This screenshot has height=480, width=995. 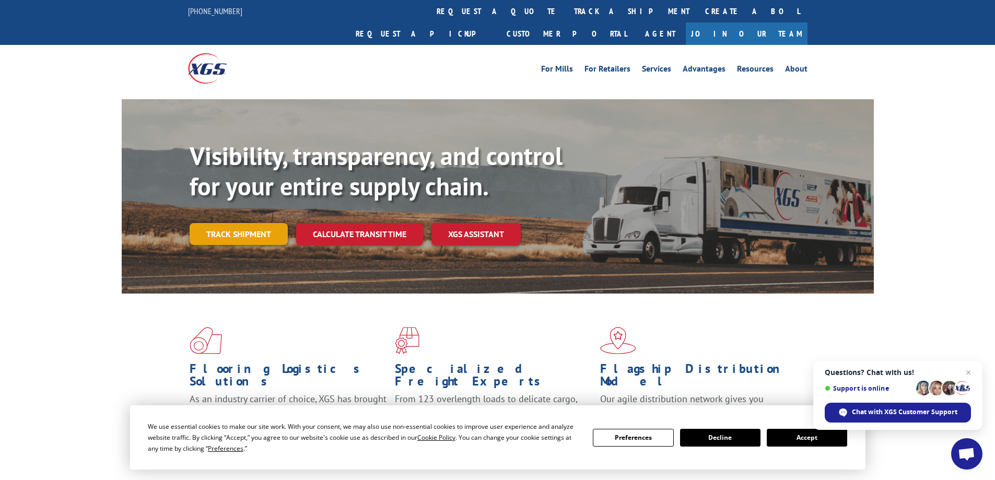 What do you see at coordinates (288, 411) in the screenshot?
I see `span: As an industry carrier of choice, XGS has brought innovation and dedication to flooring logistics...` at bounding box center [288, 411].